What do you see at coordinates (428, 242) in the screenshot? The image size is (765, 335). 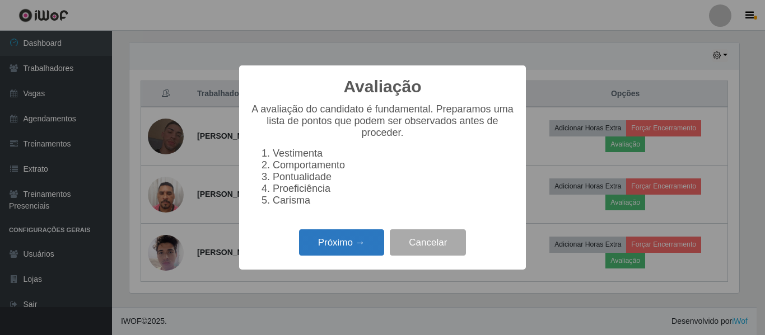 I see `button: Cancelar` at bounding box center [428, 242].